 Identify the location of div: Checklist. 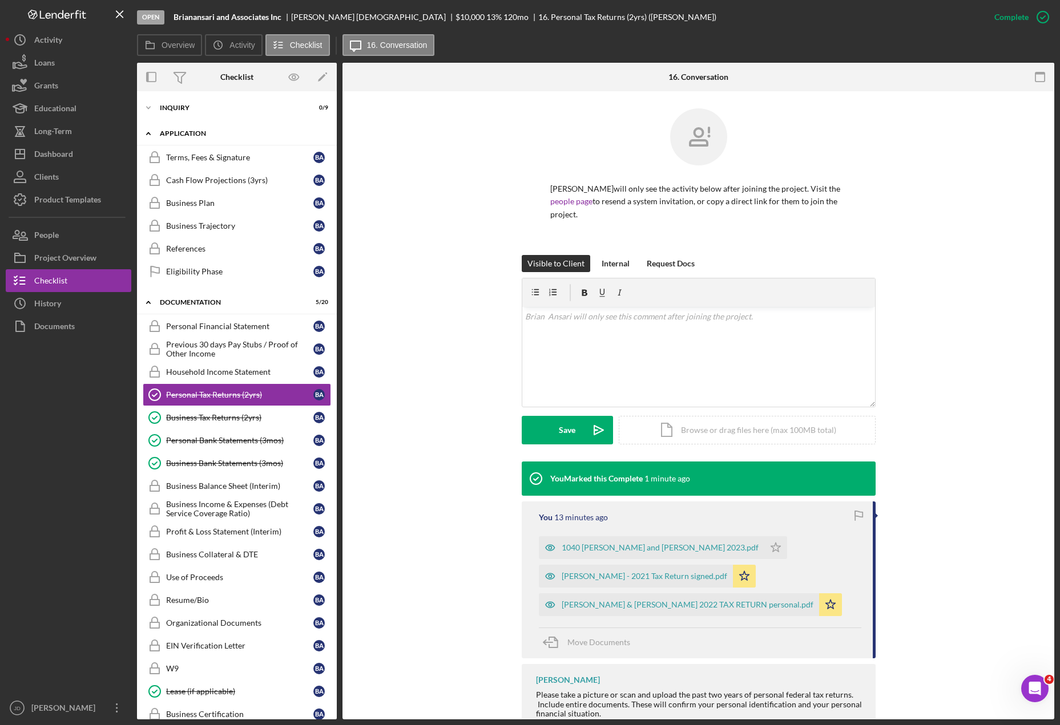
(237, 77).